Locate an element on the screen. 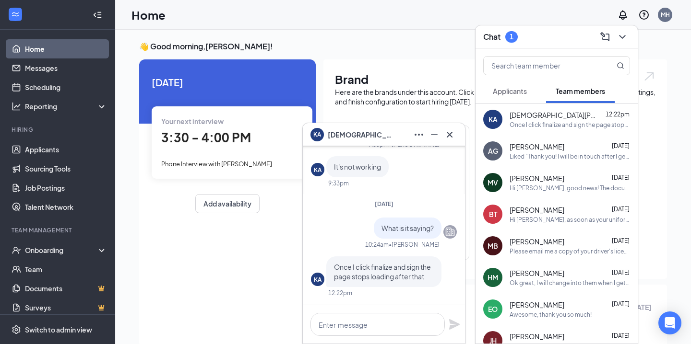  svg: Company is located at coordinates (450, 232).